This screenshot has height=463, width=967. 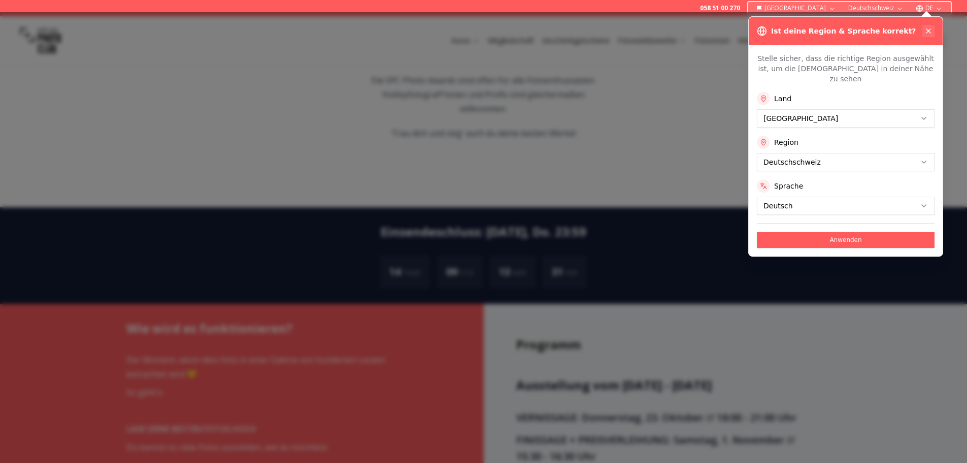 I want to click on button: Deutschschweiz, so click(x=876, y=8).